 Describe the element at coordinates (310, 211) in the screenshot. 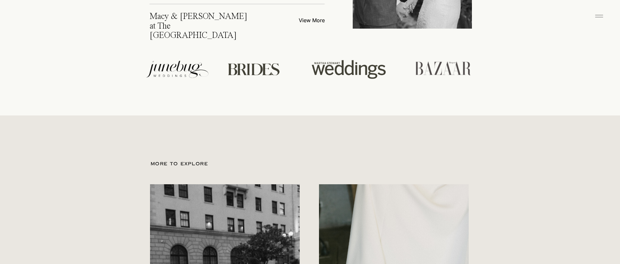

I see `p: Through a blend of digital and film mediums, I create imagery that is romantic, soulful, and emot...` at that location.